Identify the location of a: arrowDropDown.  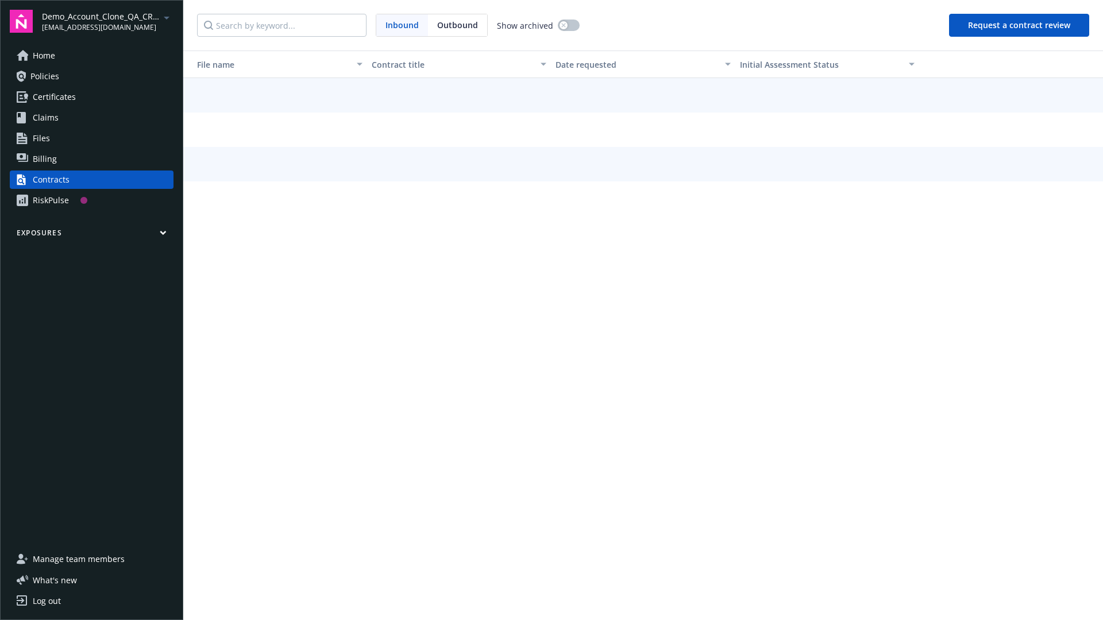
(167, 17).